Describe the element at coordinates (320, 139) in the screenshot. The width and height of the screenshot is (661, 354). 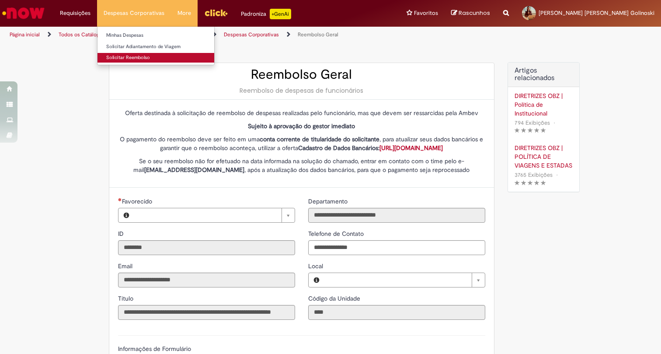
I see `strong: conta corrente de titularidade do solicitante` at that location.